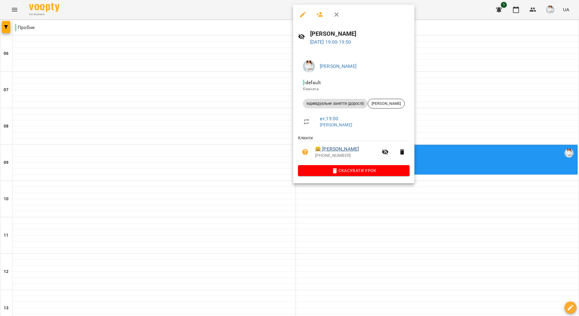 This screenshot has height=316, width=579. What do you see at coordinates (354, 89) in the screenshot?
I see `p: Кімната` at bounding box center [354, 89].